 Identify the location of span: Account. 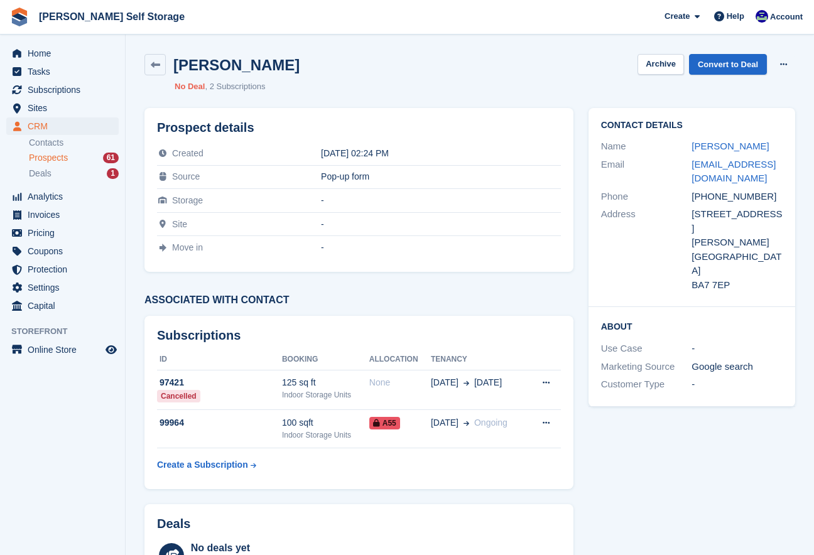
(786, 17).